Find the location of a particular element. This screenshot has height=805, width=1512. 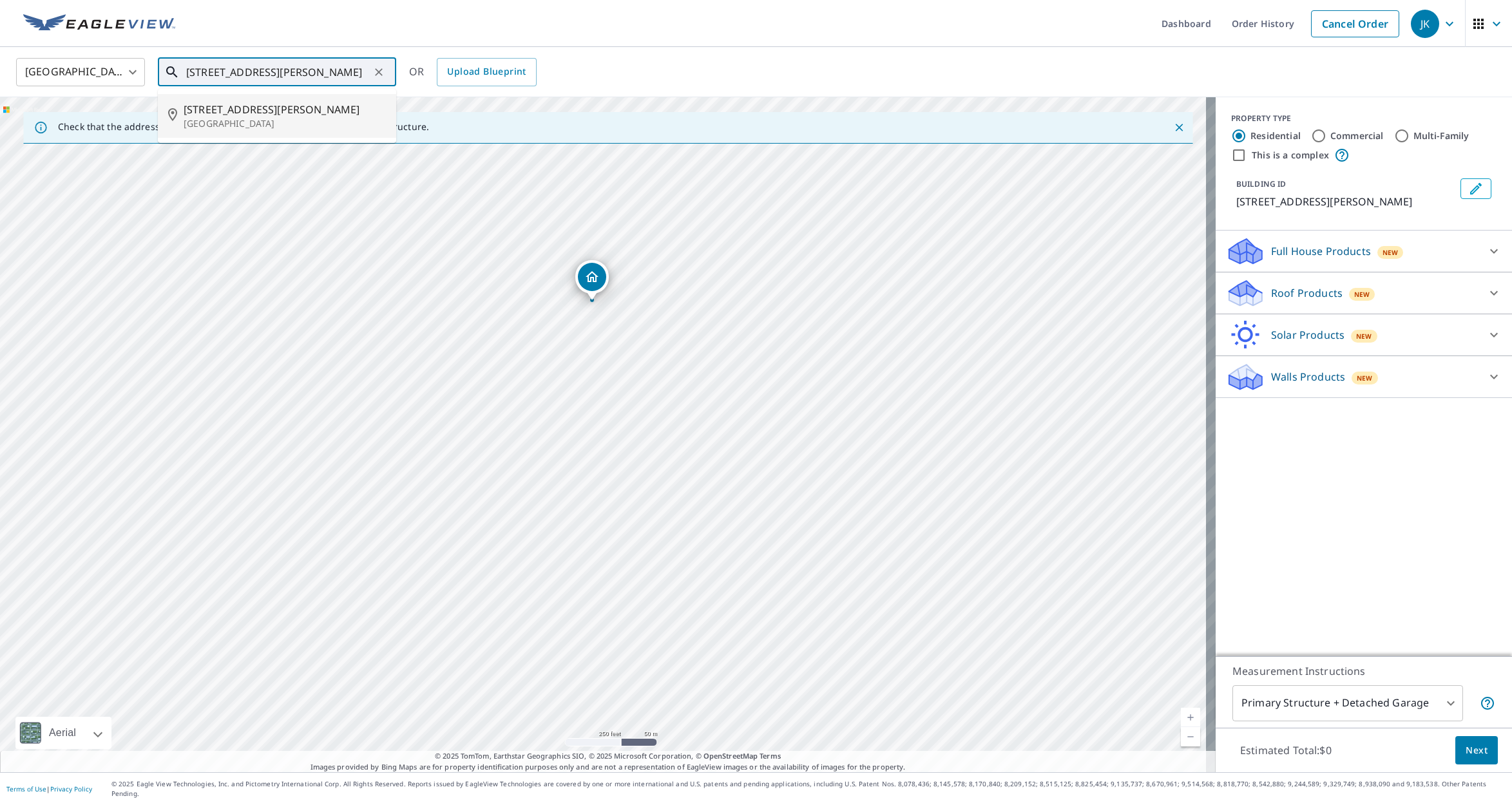

p: Roof Products is located at coordinates (1307, 293).